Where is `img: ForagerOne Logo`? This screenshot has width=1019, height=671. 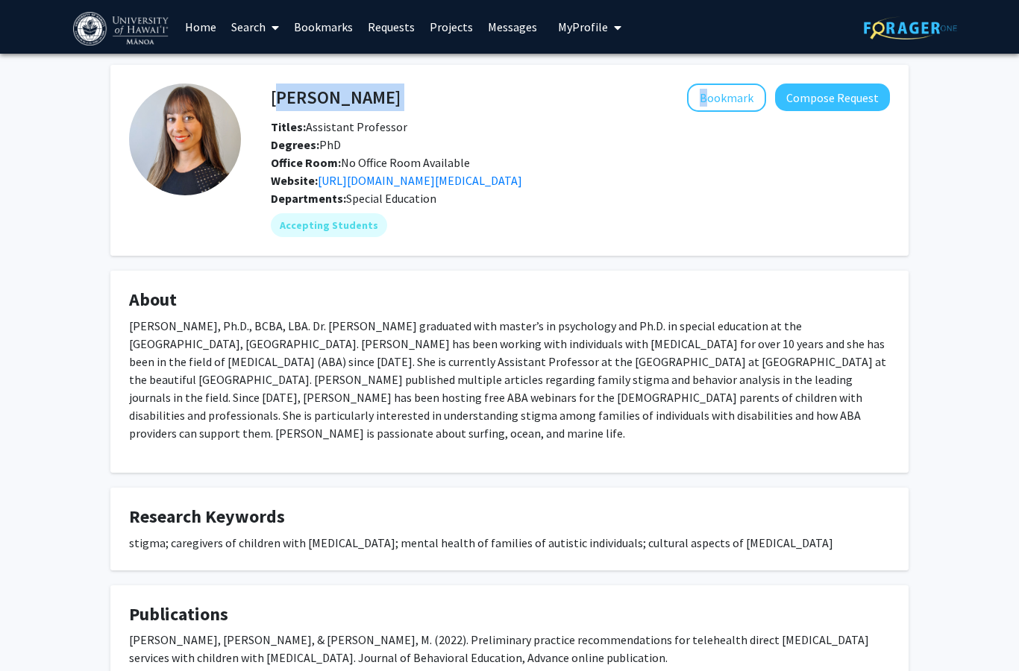 img: ForagerOne Logo is located at coordinates (910, 28).